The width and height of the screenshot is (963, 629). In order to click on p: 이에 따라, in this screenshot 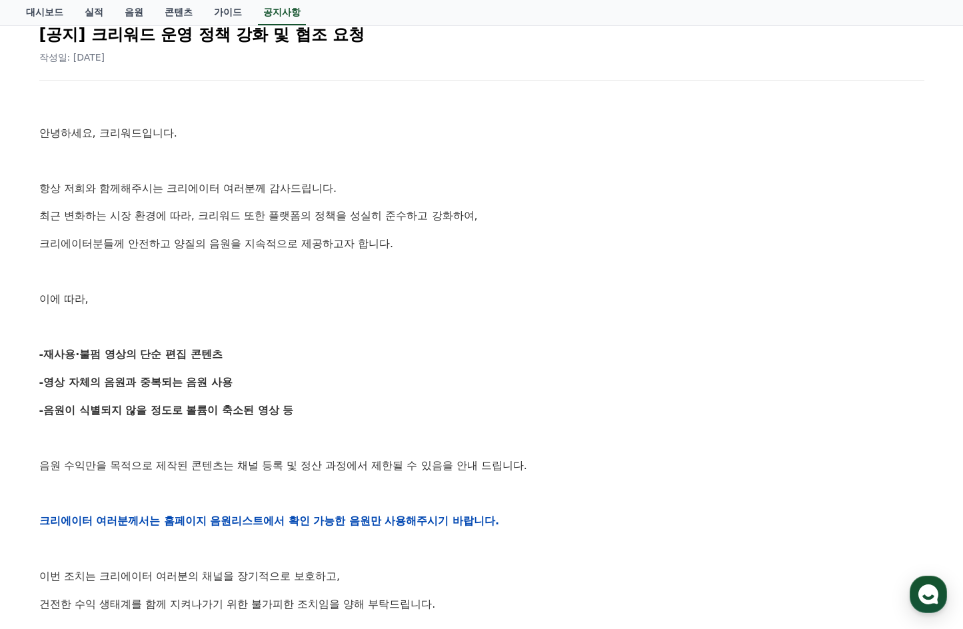, I will do `click(482, 299)`.